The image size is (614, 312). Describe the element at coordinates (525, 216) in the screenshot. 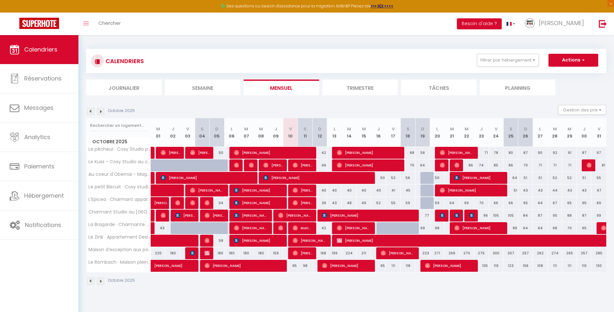

I see `div: 84` at that location.